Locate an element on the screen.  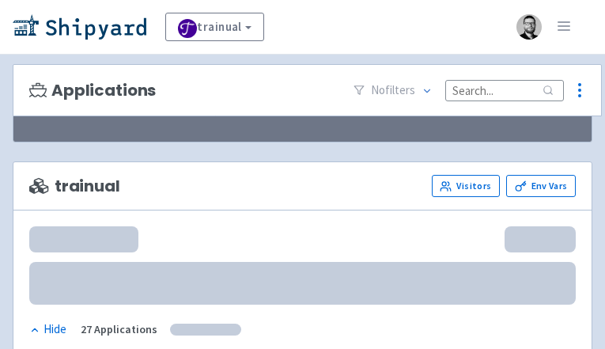
button: Hide is located at coordinates (48, 329).